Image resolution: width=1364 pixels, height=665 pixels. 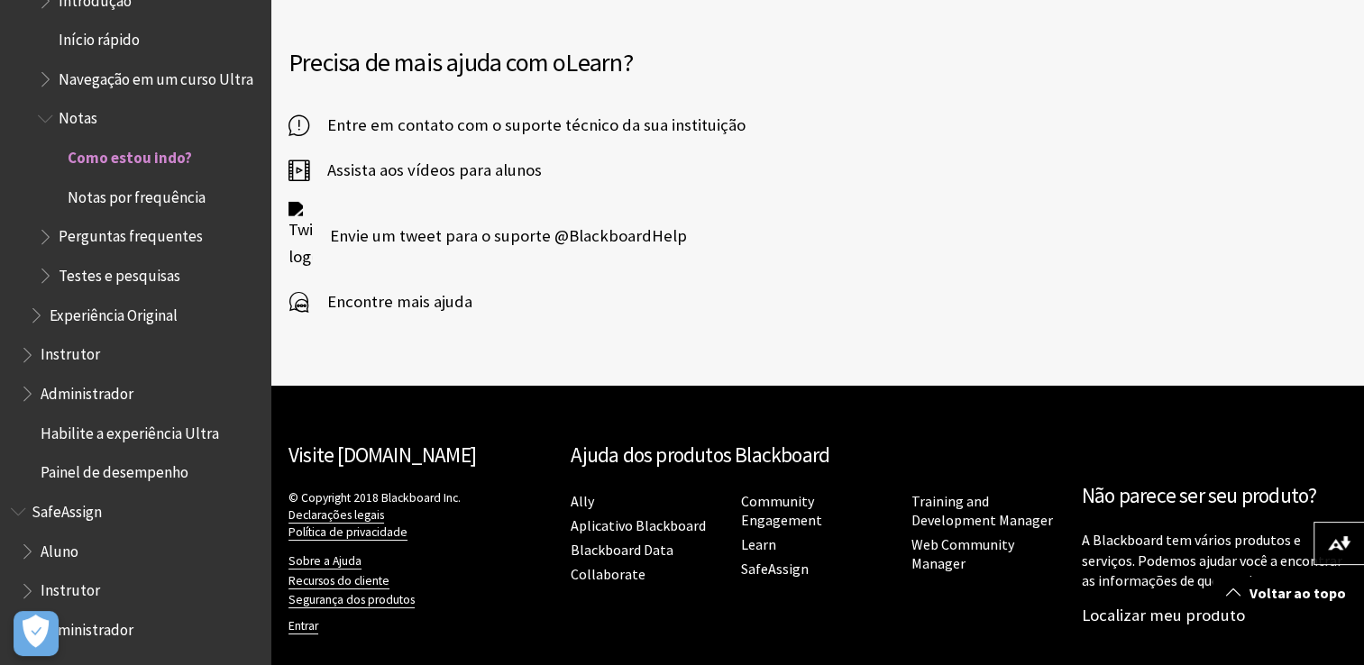 What do you see at coordinates (156, 76) in the screenshot?
I see `span: Navegação em um curso Ultra` at bounding box center [156, 76].